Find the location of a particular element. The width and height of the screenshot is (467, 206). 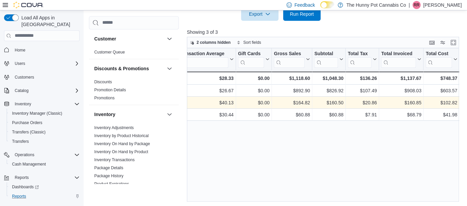

div: $0.00 is located at coordinates (253, 78).